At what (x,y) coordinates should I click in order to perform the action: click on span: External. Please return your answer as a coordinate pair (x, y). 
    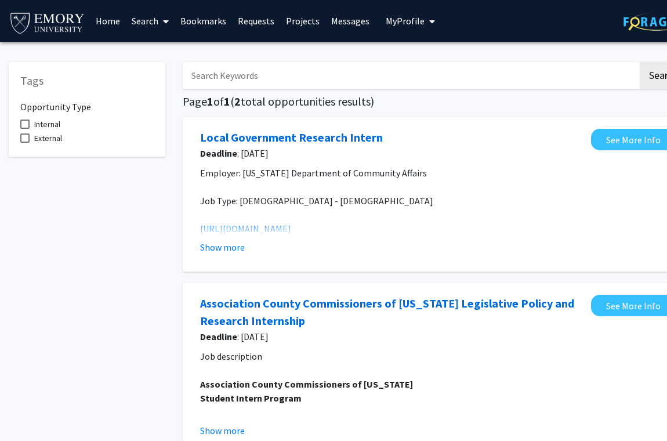
    Looking at the image, I should click on (48, 138).